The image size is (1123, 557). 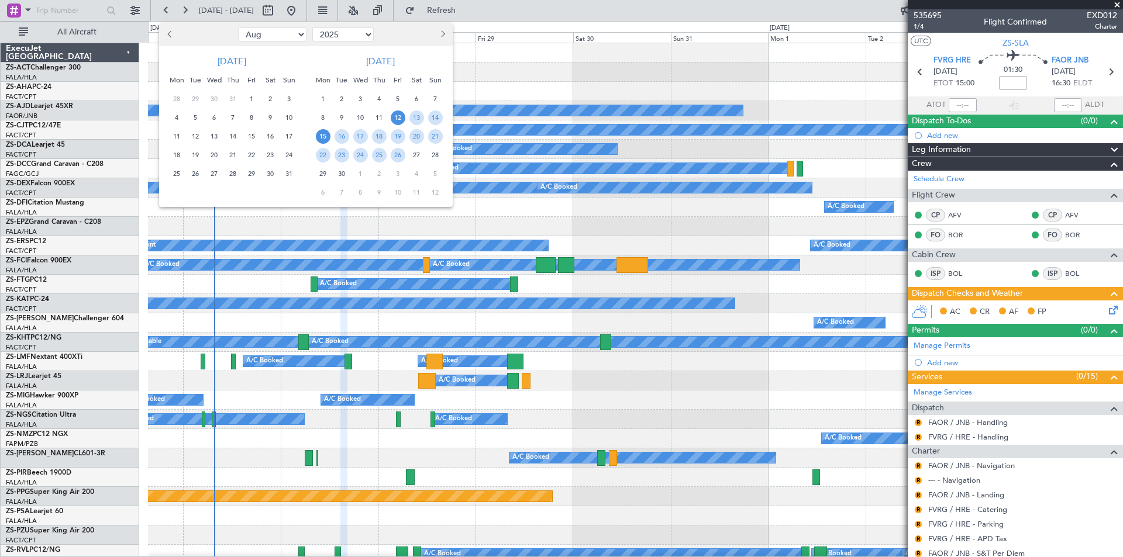 I want to click on div: 30-8-2025, so click(x=270, y=174).